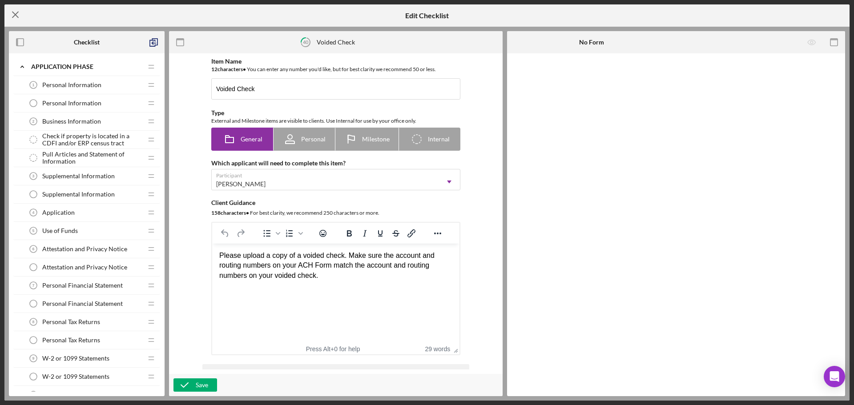 The image size is (854, 405). I want to click on div: Bullet list, so click(270, 234).